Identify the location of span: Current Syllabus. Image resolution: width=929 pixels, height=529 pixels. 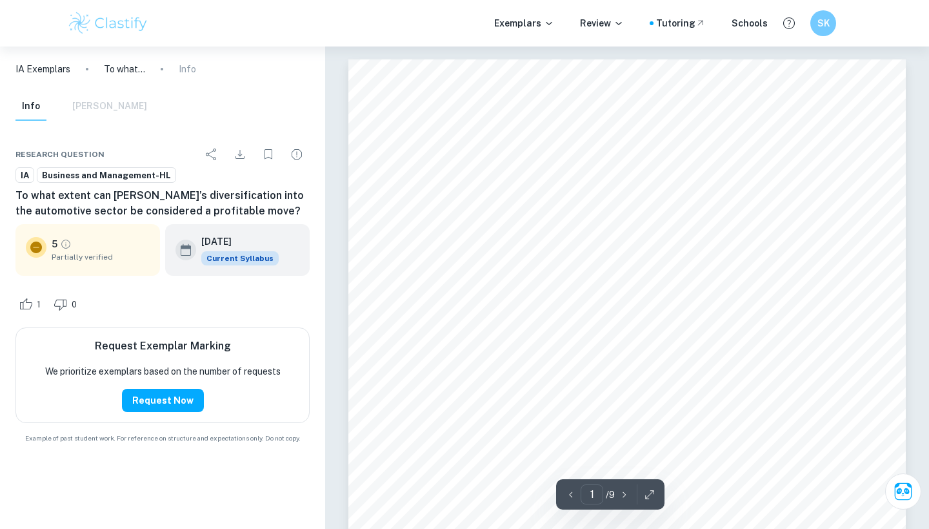
(240, 258).